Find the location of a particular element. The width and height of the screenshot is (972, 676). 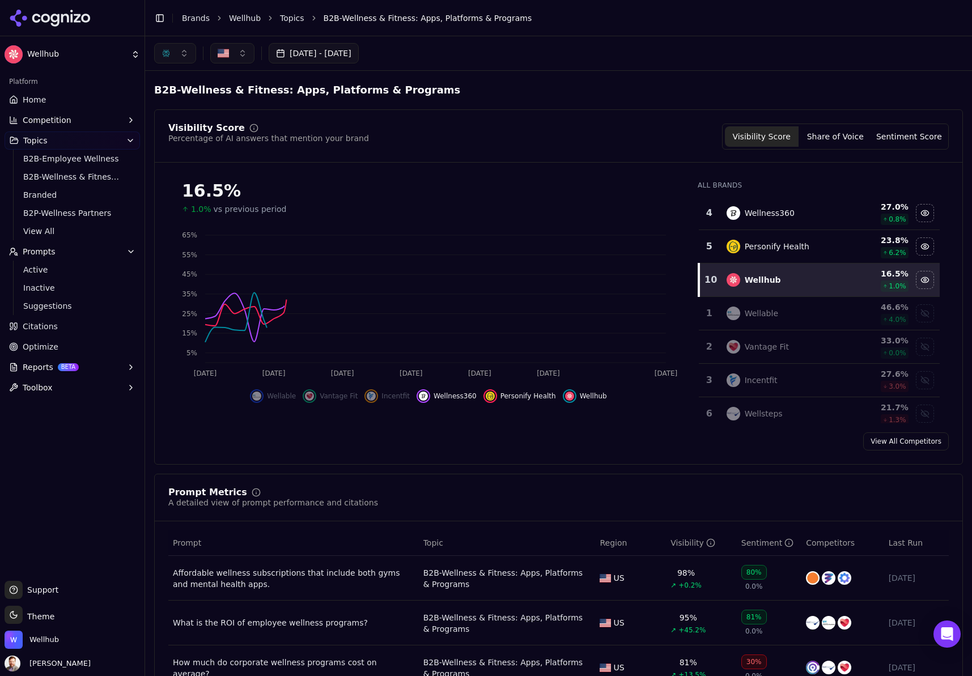

button: ReportsBETA is located at coordinates (72, 367).